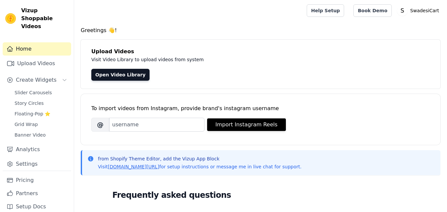 This screenshot has height=212, width=447. Describe the element at coordinates (420, 11) in the screenshot. I see `button: S SwadesiCart` at that location.